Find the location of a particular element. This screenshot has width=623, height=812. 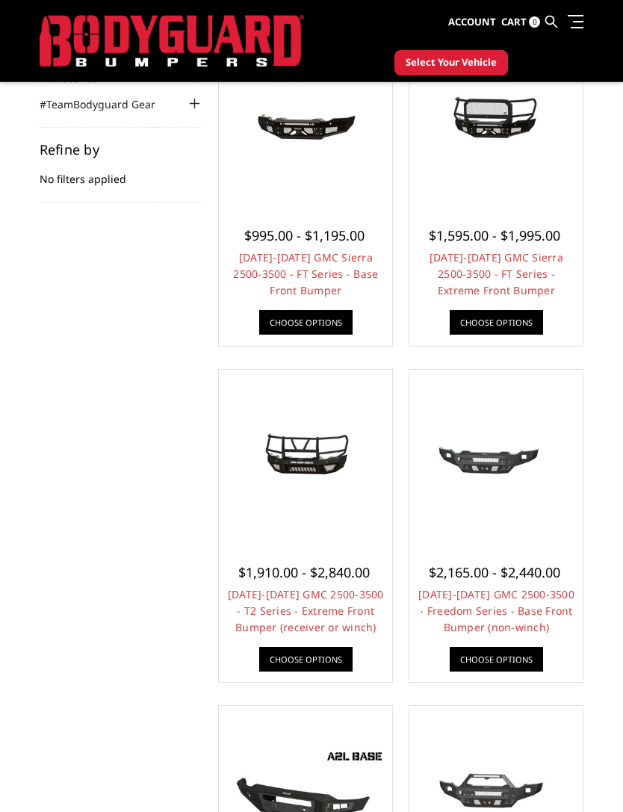

a: 2020-2023 GMC Sierra 2500-3500 - FT Series - Extreme Front Bumper 2020-2023 GMC Sierra 2500-3500 ... is located at coordinates (496, 120).